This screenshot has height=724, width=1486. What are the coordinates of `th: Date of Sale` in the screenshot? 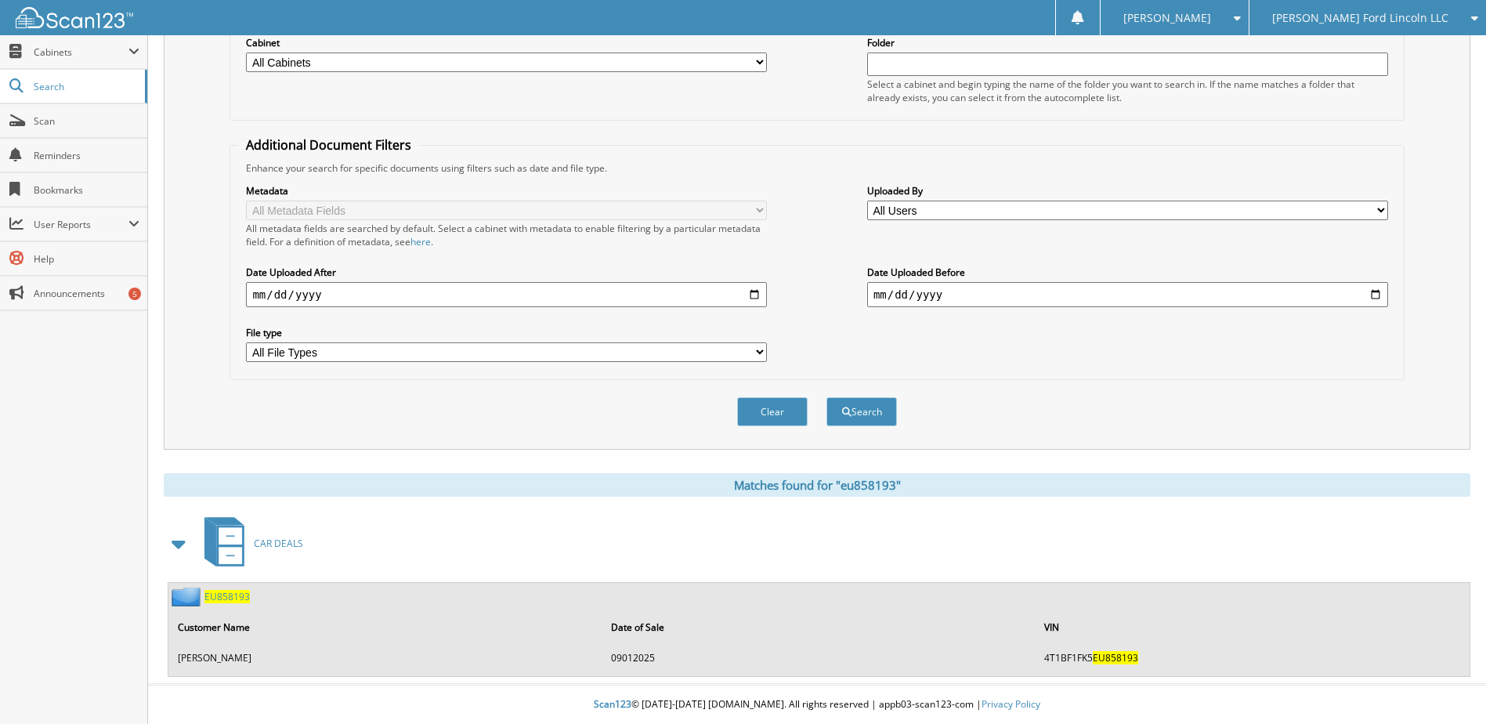 It's located at (818, 626).